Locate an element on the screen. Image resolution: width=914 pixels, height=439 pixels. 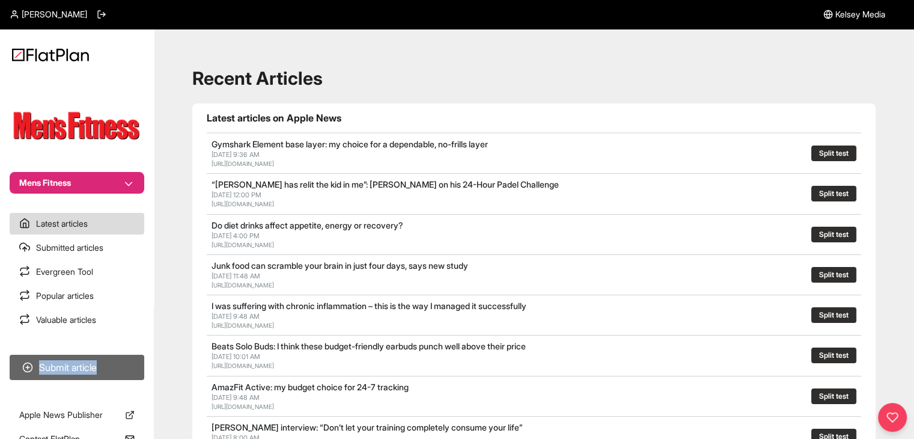
img: Logo is located at coordinates (50, 55).